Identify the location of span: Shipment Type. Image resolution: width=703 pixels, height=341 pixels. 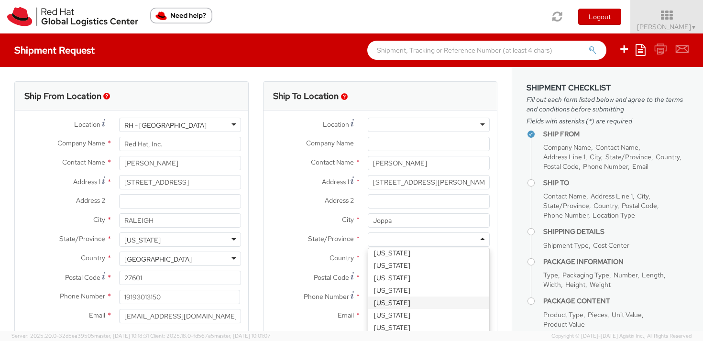
(565, 245).